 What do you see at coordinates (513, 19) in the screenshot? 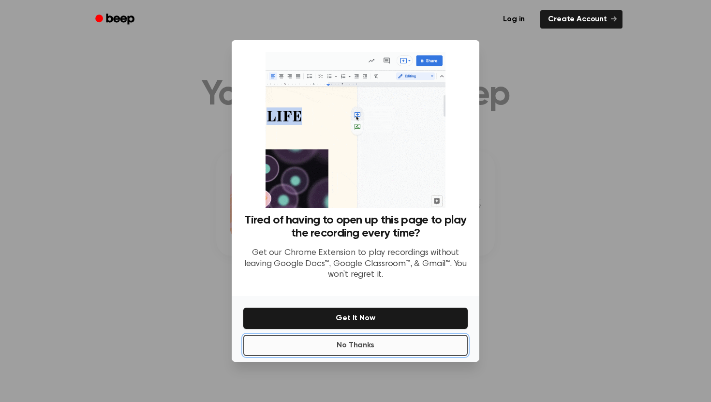
I see `a: Log in` at bounding box center [513, 19].